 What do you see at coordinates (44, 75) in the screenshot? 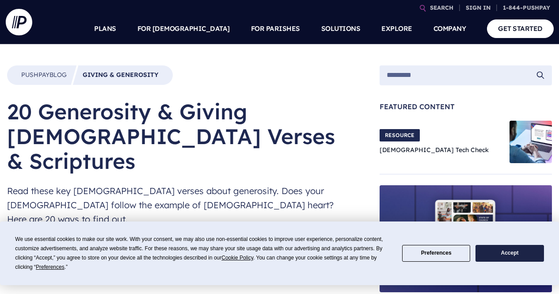
I see `a: PushpayBlog` at bounding box center [44, 75].